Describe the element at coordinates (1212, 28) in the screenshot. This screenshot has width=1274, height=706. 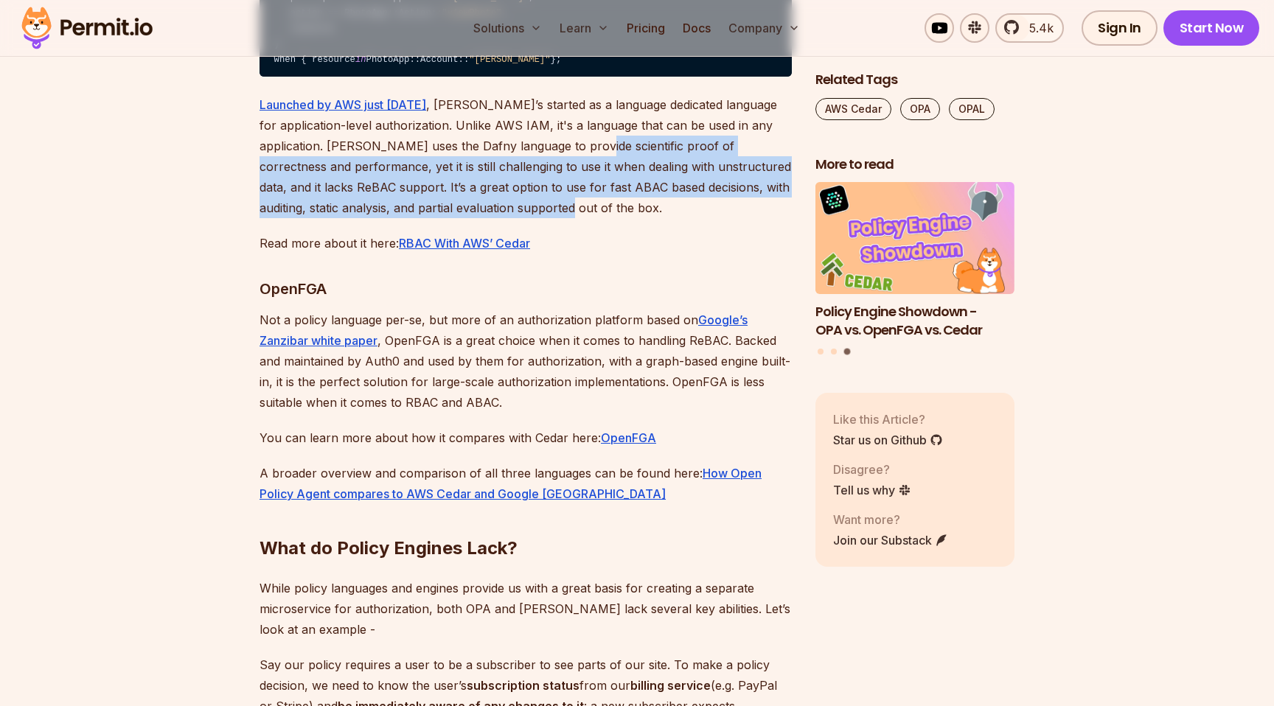
I see `a: Start Now` at that location.